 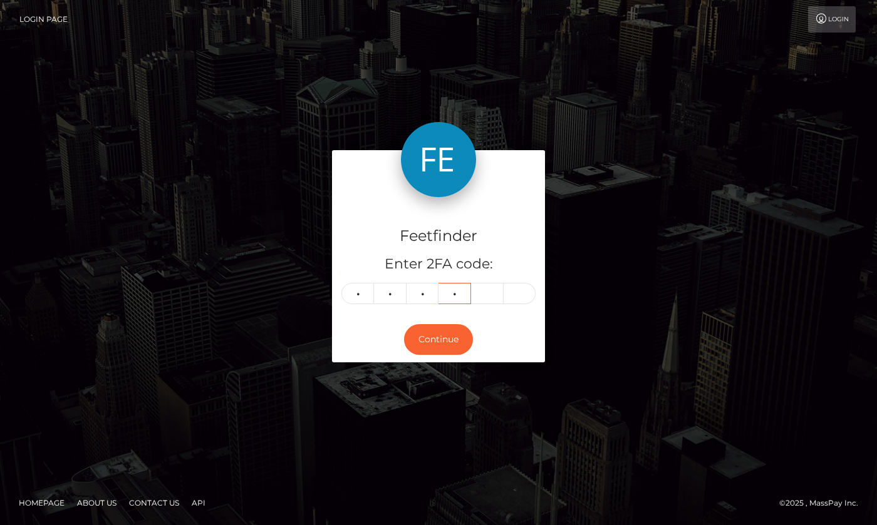 What do you see at coordinates (438, 236) in the screenshot?
I see `h4: Feetfinder` at bounding box center [438, 236].